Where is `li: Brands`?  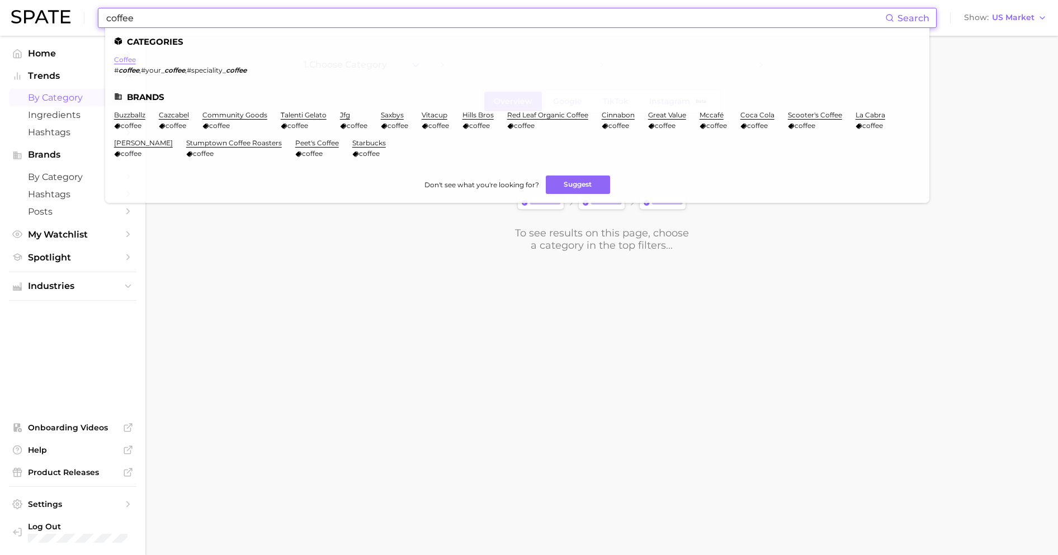 li: Brands is located at coordinates (517, 97).